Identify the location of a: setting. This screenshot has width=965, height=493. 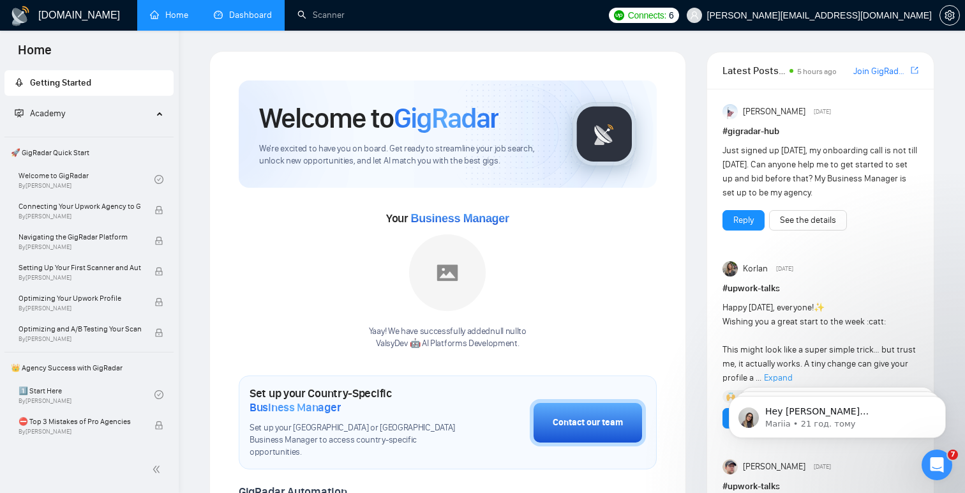
(950, 15).